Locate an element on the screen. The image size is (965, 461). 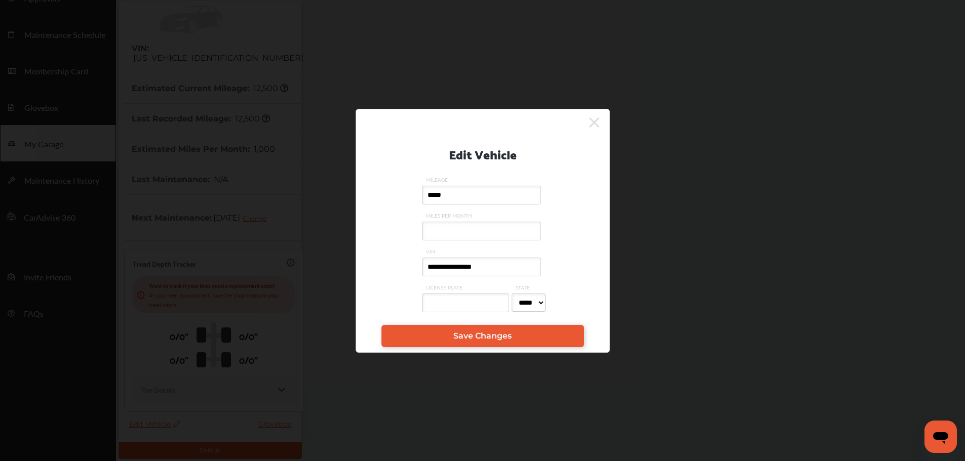
input: MILEAGE is located at coordinates (481, 195).